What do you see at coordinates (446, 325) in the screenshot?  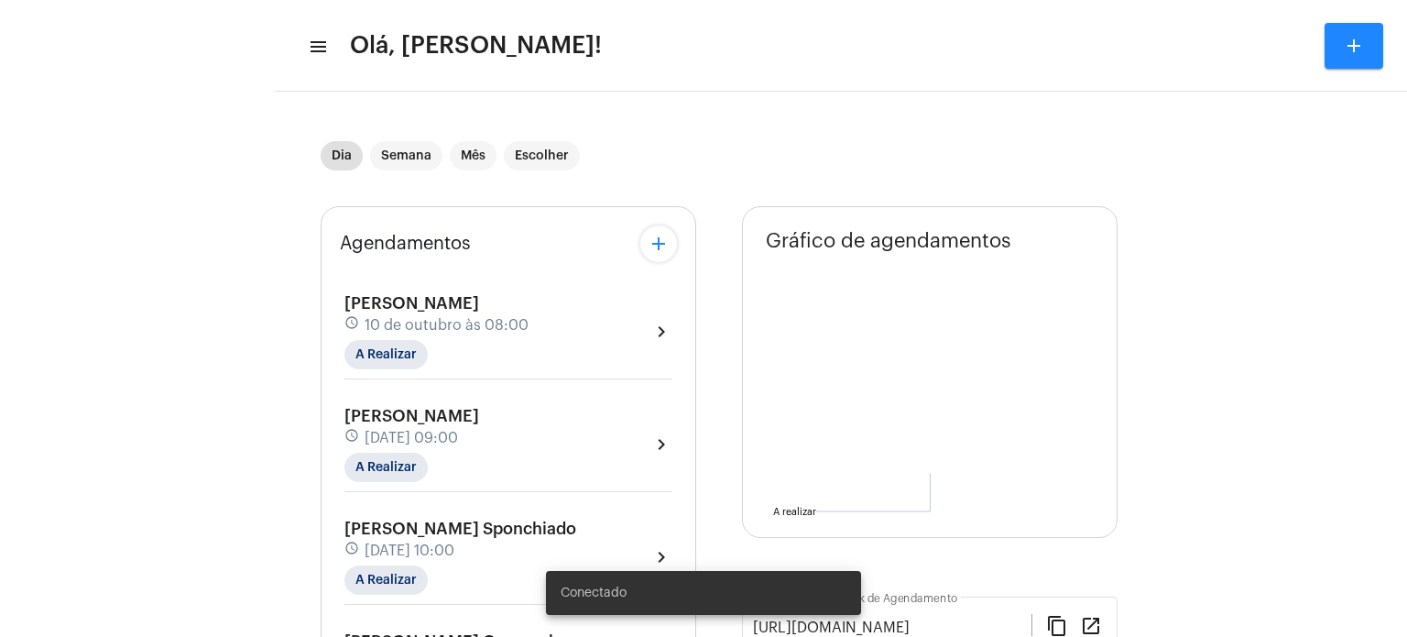 I see `span: 10 de outubro às 08:00` at bounding box center [446, 325].